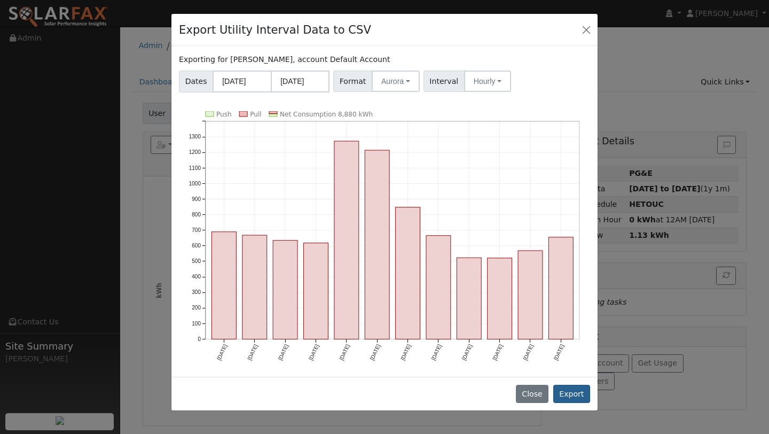 The height and width of the screenshot is (434, 769). What do you see at coordinates (224, 114) in the screenshot?
I see `text: Push` at bounding box center [224, 114].